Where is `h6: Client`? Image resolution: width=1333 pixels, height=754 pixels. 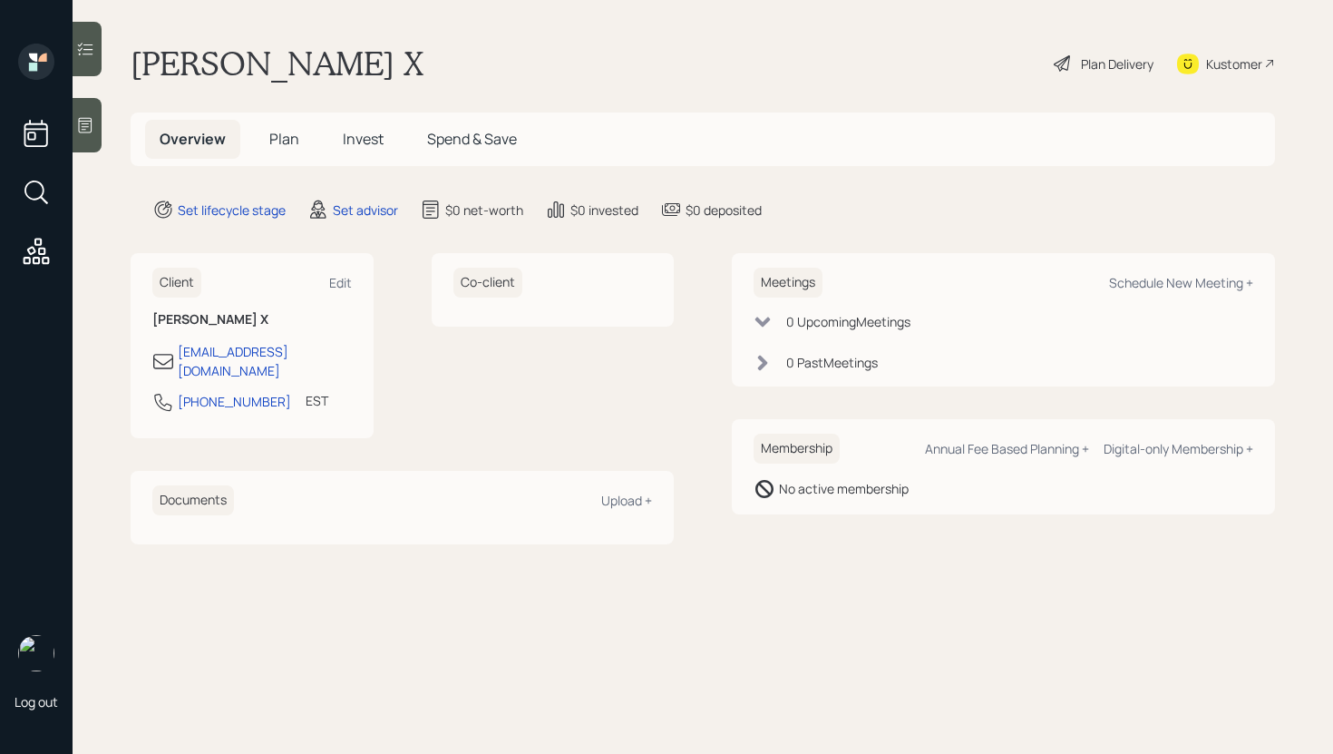 h6: Client is located at coordinates (177, 282).